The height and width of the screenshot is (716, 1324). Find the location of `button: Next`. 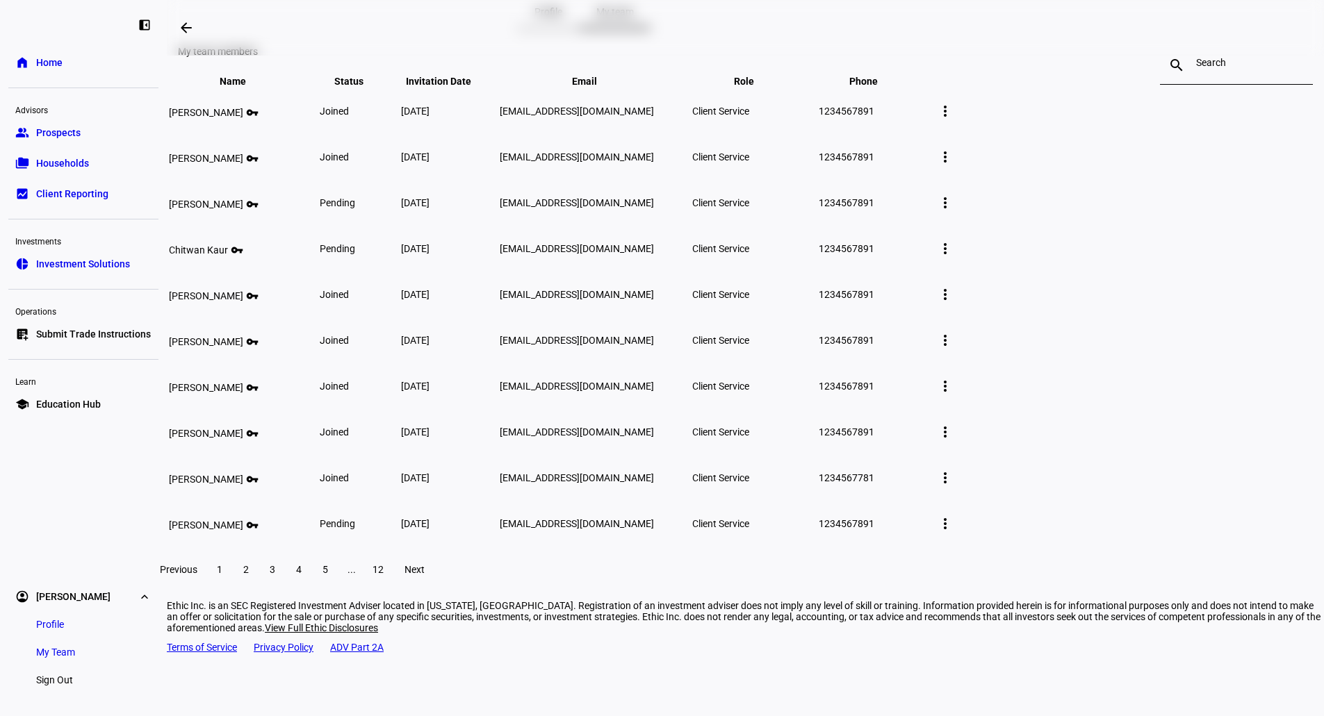

button: Next is located at coordinates (414, 570).